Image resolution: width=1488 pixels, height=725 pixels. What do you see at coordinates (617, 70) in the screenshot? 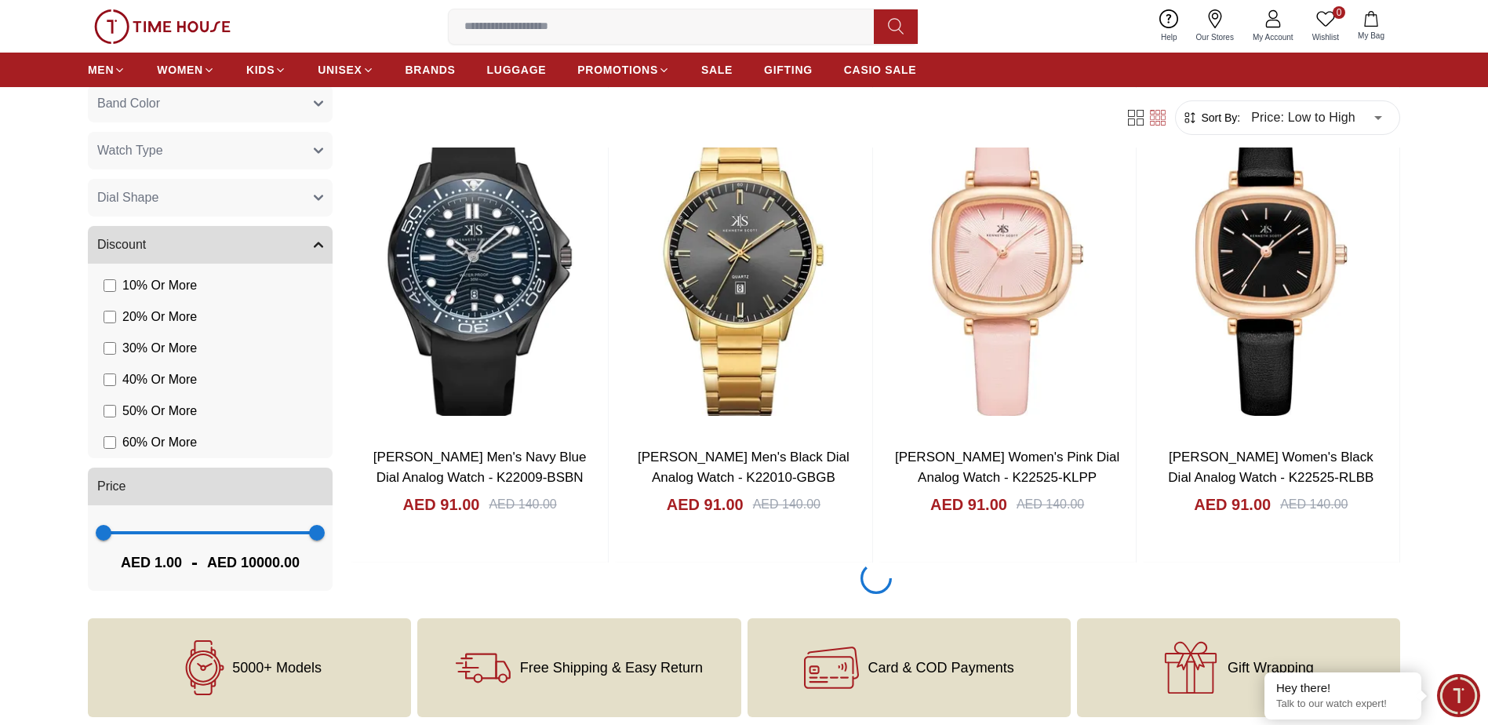
I see `span: PROMOTIONS` at bounding box center [617, 70].